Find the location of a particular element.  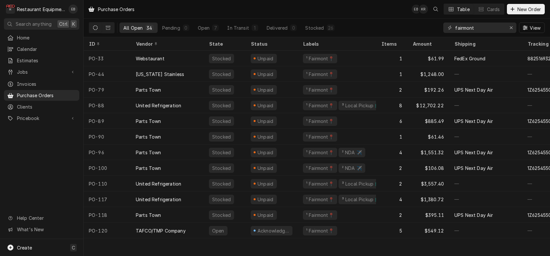

a: Calendar is located at coordinates (41, 49).